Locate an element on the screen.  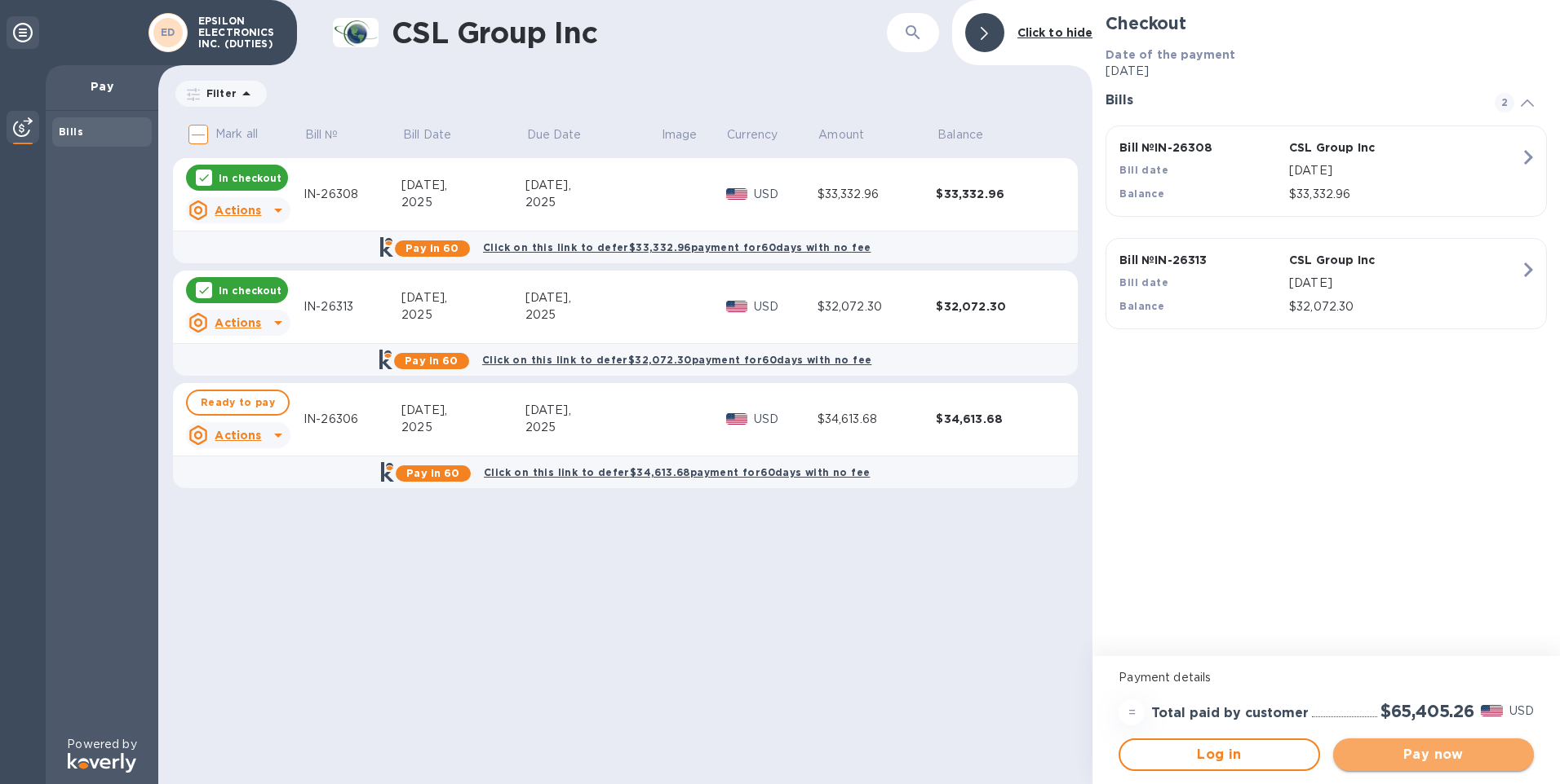
p: Image is located at coordinates (680, 134).